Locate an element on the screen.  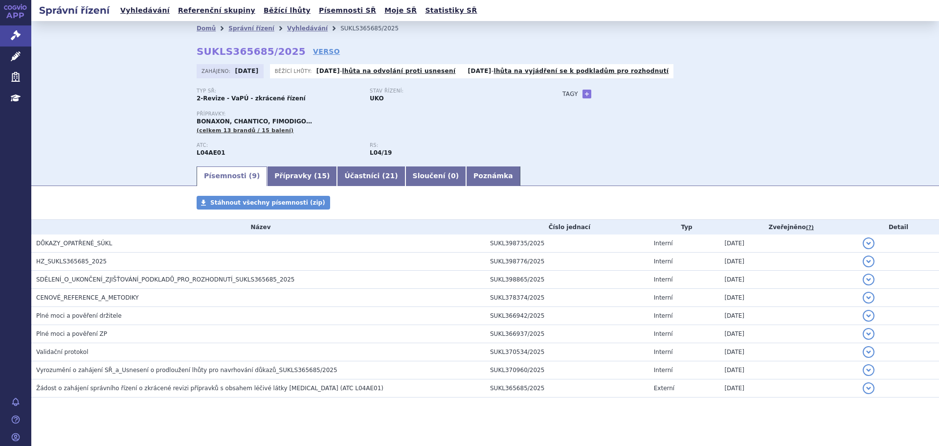
span: 15 is located at coordinates (322, 176).